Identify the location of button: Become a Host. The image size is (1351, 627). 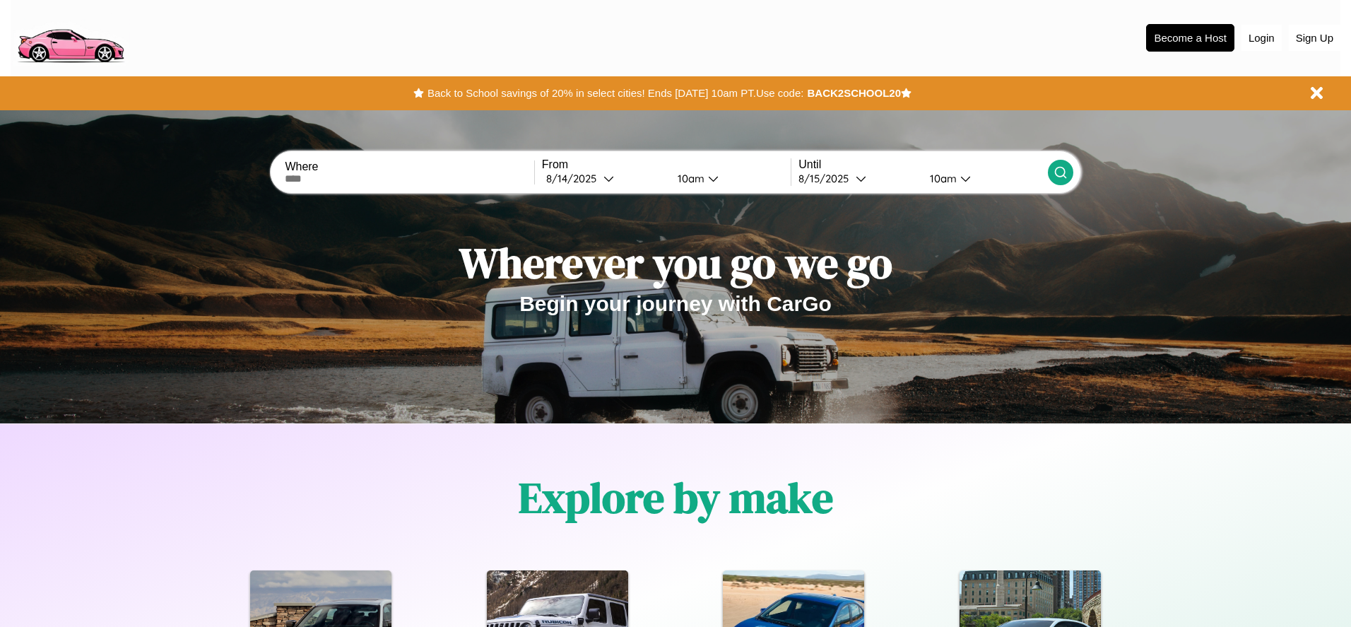
(1190, 37).